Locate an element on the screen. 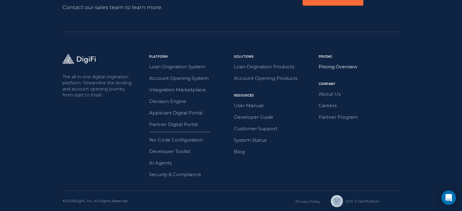 This screenshot has width=462, height=211. div: SOC 2 Сertification is located at coordinates (362, 201).